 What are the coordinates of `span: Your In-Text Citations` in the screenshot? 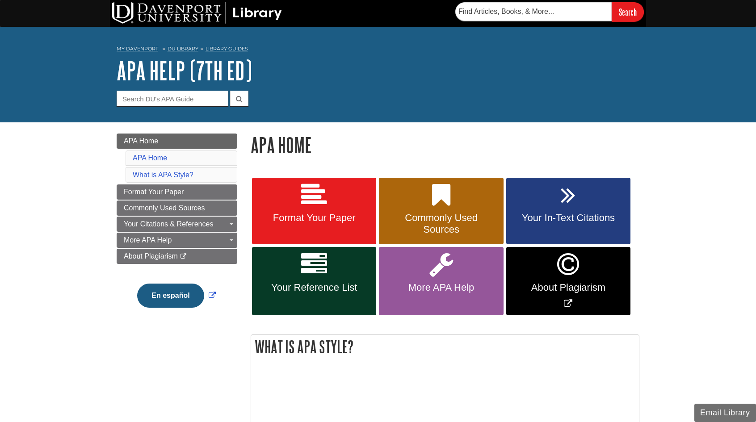 It's located at (568, 218).